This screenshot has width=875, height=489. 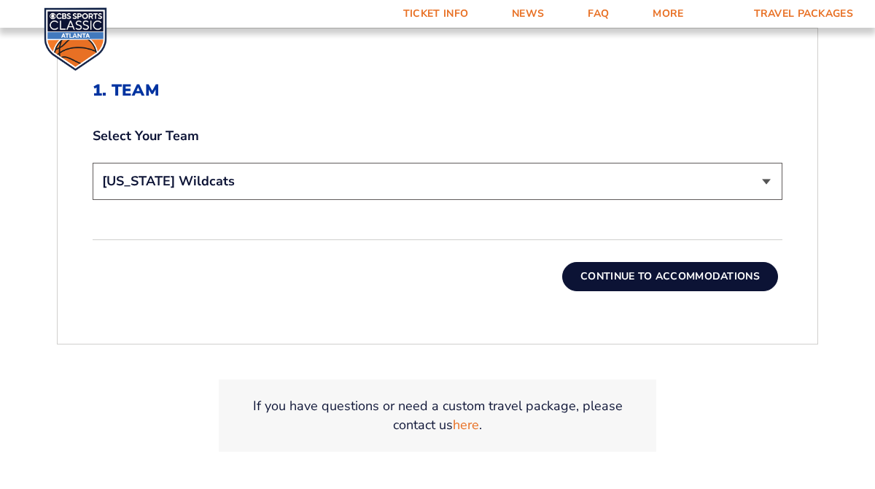 I want to click on p: If you have questions or need a custom travel package, please contact us ., so click(x=438, y=415).